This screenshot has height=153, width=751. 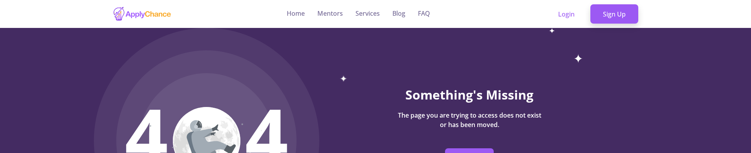 I want to click on a: Sign Up, so click(x=614, y=14).